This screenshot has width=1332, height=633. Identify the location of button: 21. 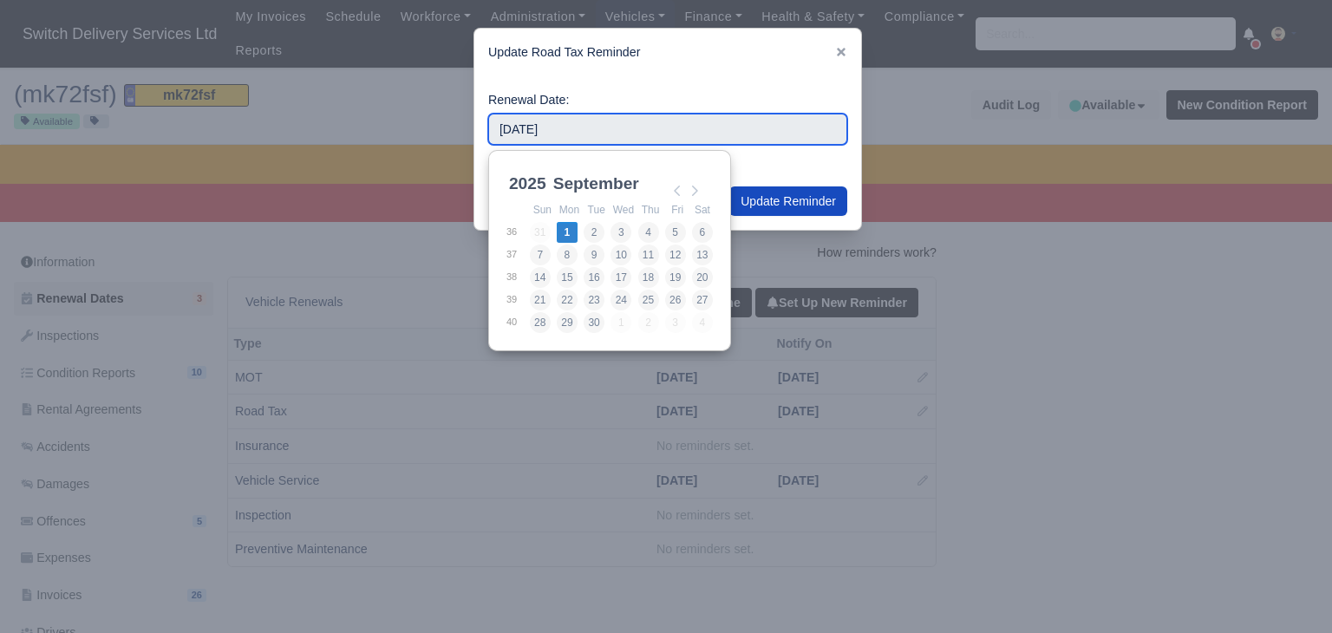
(540, 300).